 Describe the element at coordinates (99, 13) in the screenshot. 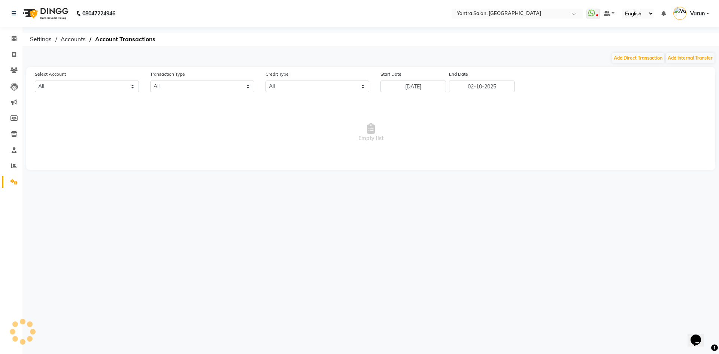

I see `b: 08047224946` at that location.